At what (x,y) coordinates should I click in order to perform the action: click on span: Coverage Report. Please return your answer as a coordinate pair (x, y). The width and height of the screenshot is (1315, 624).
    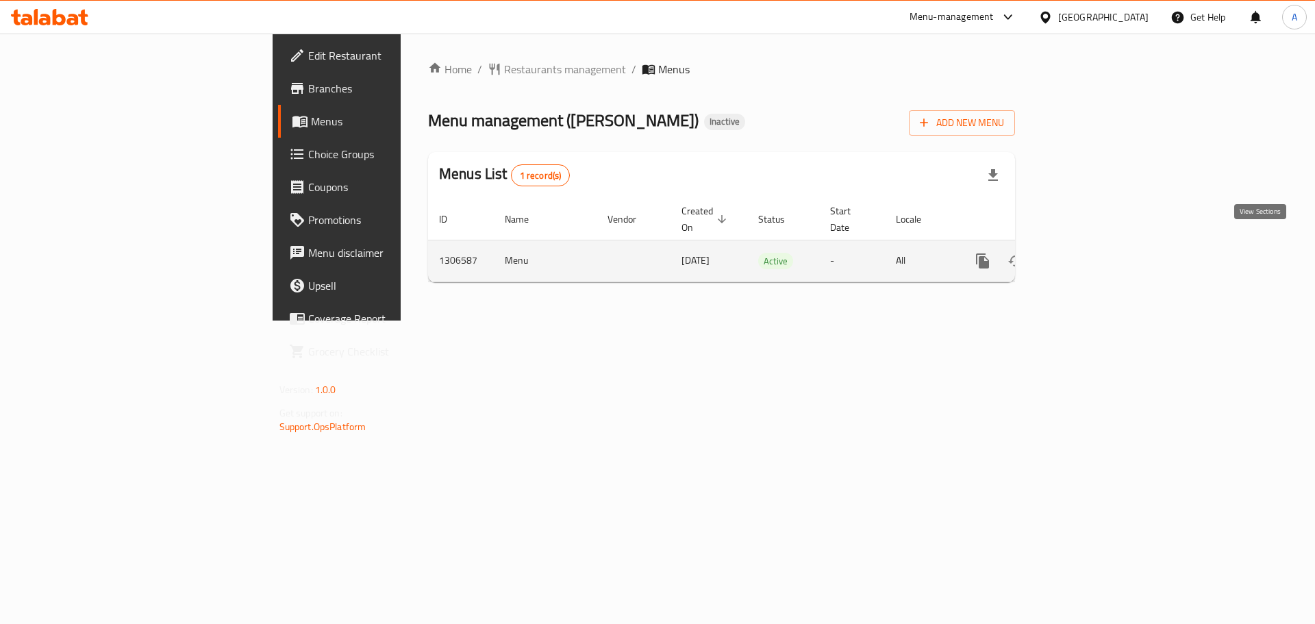
    Looking at the image, I should click on (394, 318).